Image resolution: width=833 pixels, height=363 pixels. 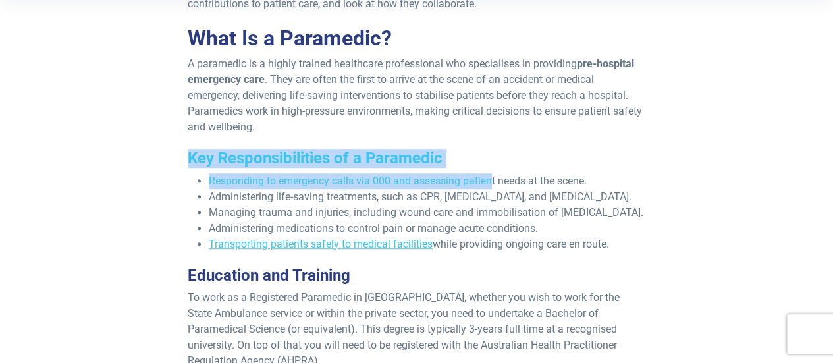 What do you see at coordinates (416, 96) in the screenshot?
I see `p: A paramedic is a highly trained healthcare professional who specialises in providing . They are o...` at bounding box center [416, 96].